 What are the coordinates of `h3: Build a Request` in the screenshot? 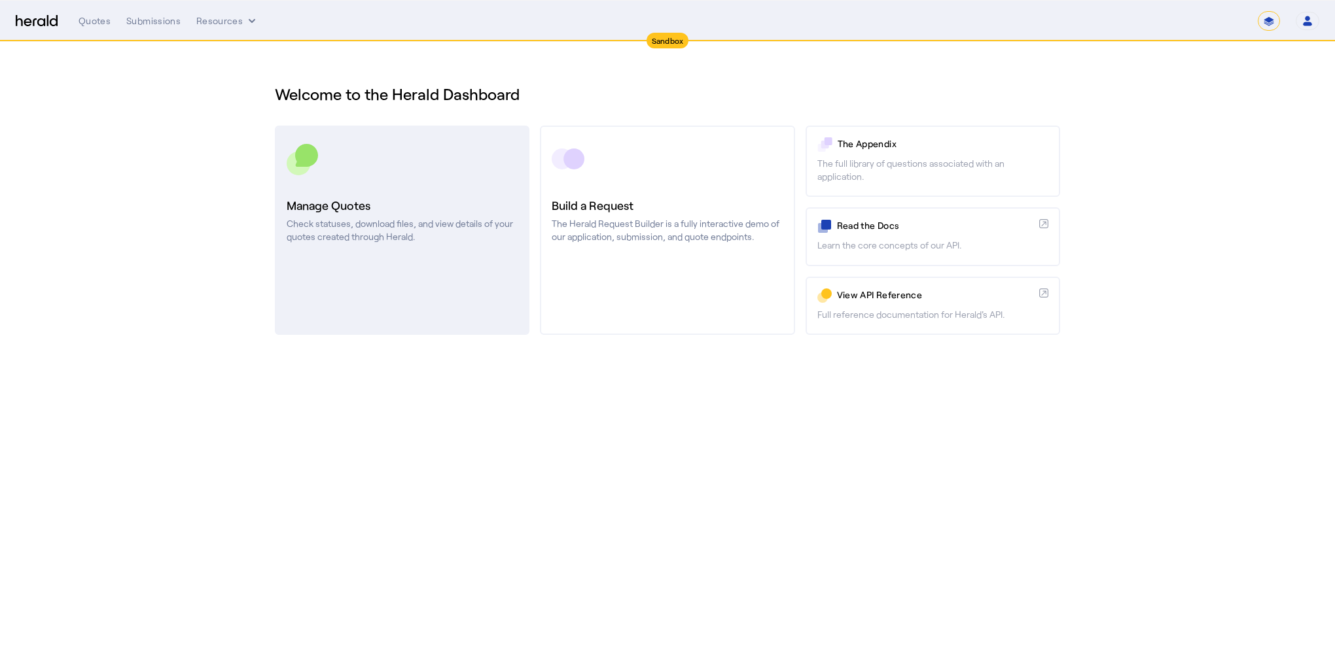 It's located at (667, 205).